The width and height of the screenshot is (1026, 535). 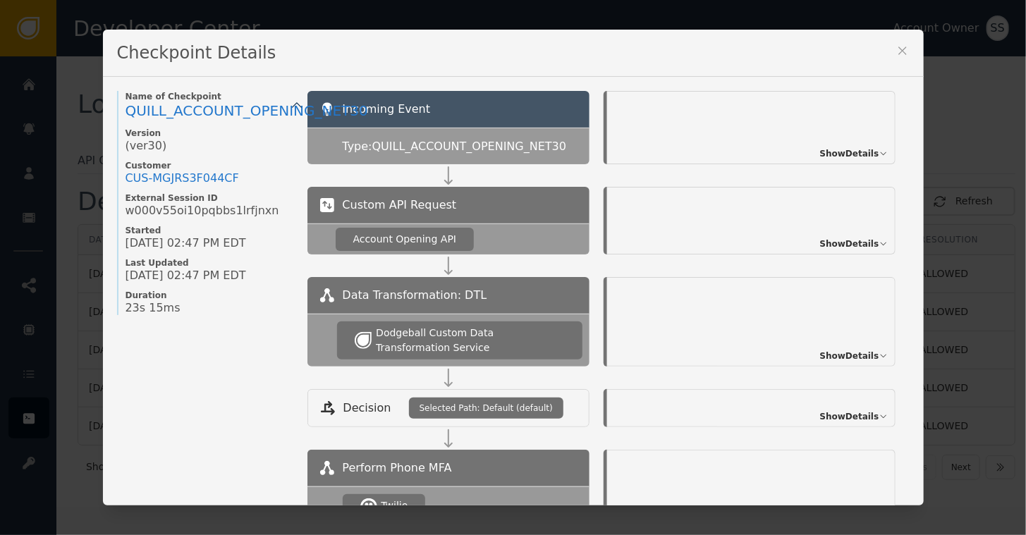 I want to click on span: Type: QUILL_ACCOUNT_OPENING_NET30, so click(x=455, y=147).